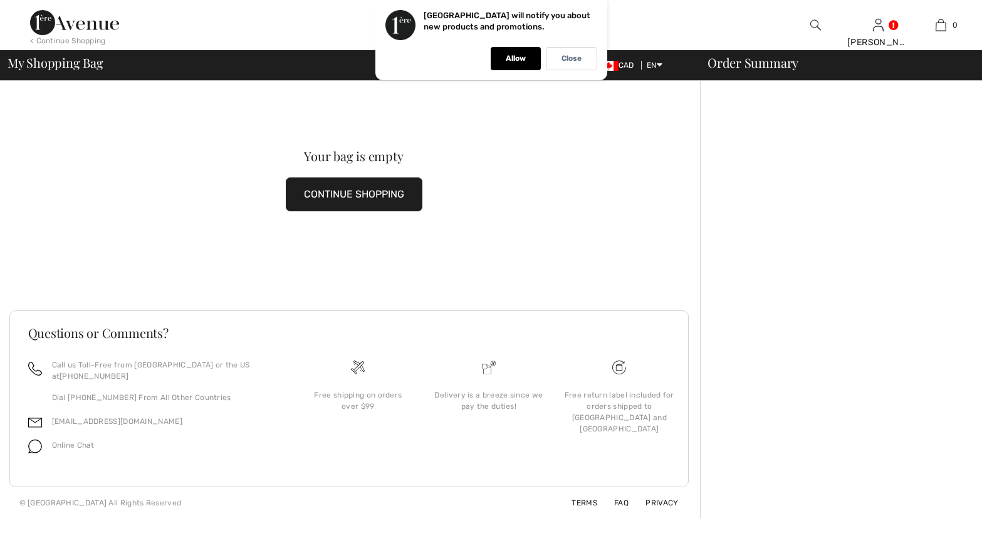  Describe the element at coordinates (878, 25) in the screenshot. I see `img: My Info` at that location.